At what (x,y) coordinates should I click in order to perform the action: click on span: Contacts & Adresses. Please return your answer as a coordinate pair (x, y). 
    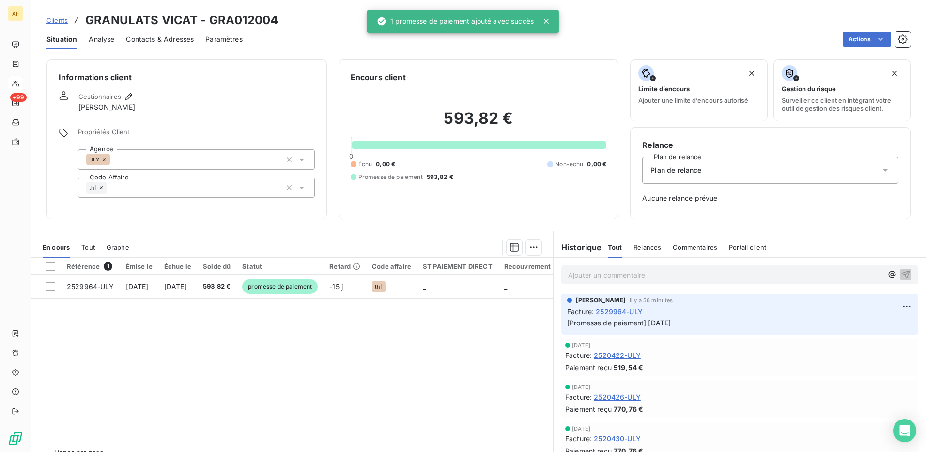
    Looking at the image, I should click on (160, 39).